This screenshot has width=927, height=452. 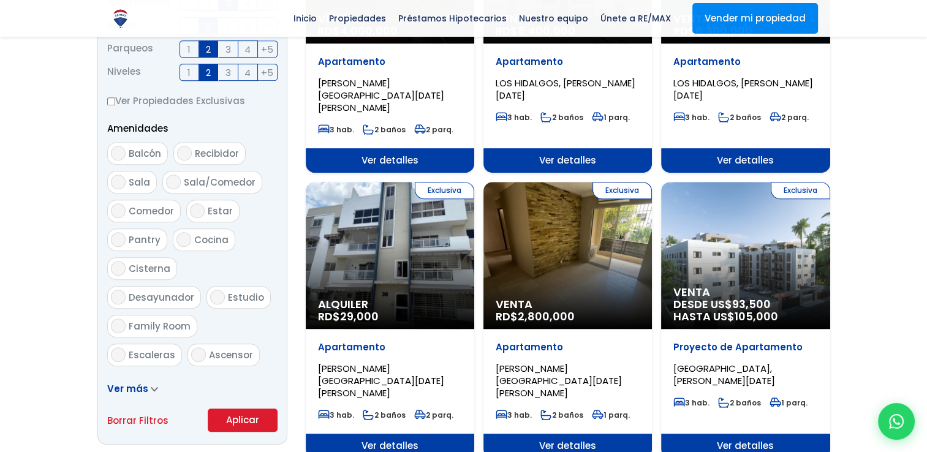 I want to click on input: Ver Propiedades Exclusivas, so click(x=111, y=101).